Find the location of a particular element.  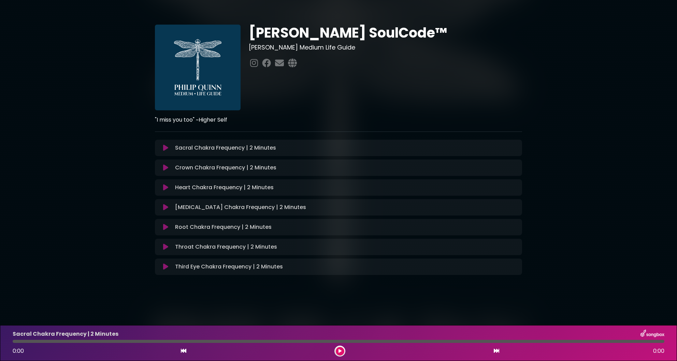

p: Third Eye Chakra Frequency | 2 Minutes is located at coordinates (229, 267).